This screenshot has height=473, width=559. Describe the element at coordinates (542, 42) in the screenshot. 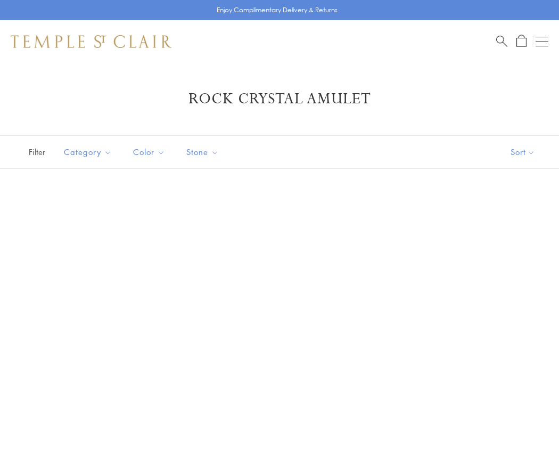

I see `button: Open navigation` at that location.